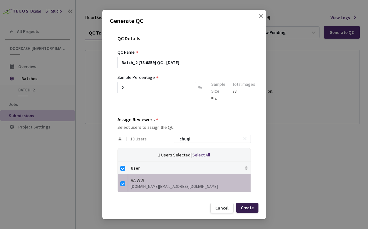 Image resolution: width=368 pixels, height=229 pixels. Describe the element at coordinates (136, 119) in the screenshot. I see `div: Assign Reviewers` at that location.